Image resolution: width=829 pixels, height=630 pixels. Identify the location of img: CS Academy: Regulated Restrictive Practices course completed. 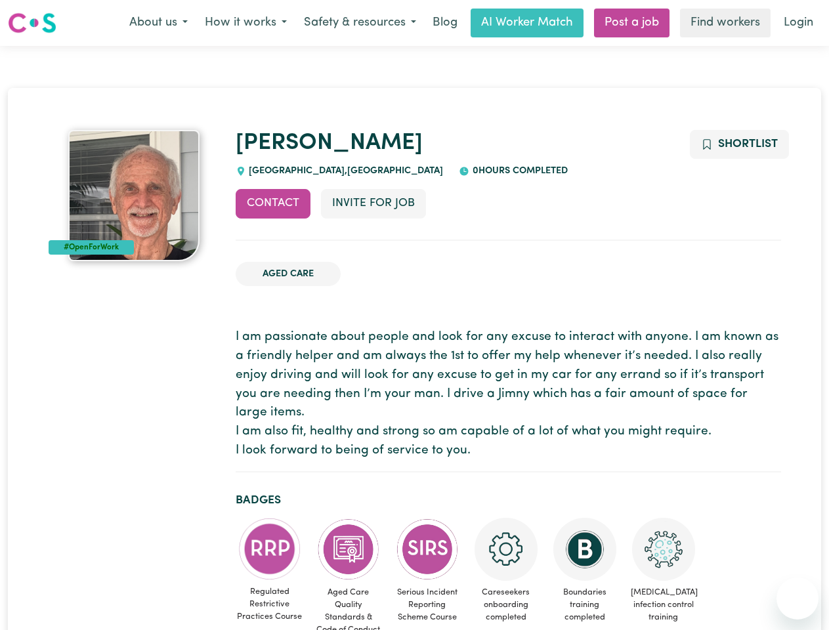
(270, 549).